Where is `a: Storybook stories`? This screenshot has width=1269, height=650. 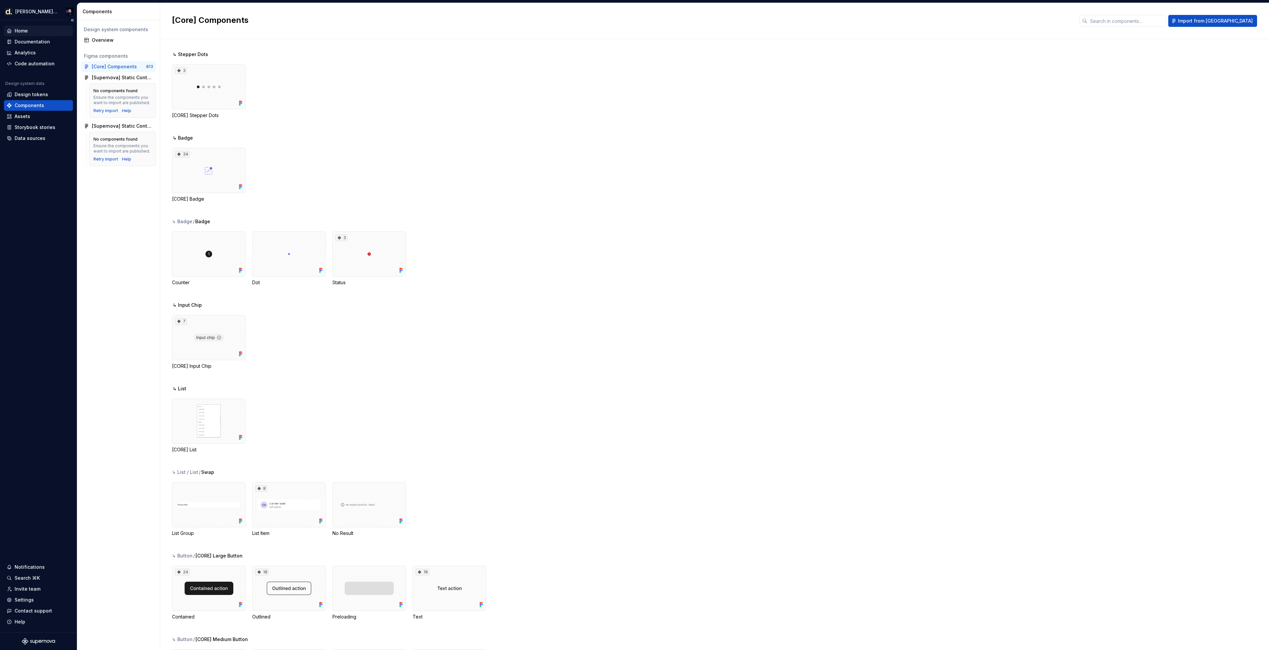 a: Storybook stories is located at coordinates (38, 127).